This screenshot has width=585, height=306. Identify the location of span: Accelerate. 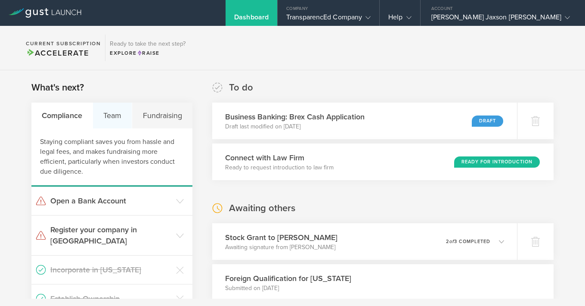
(57, 53).